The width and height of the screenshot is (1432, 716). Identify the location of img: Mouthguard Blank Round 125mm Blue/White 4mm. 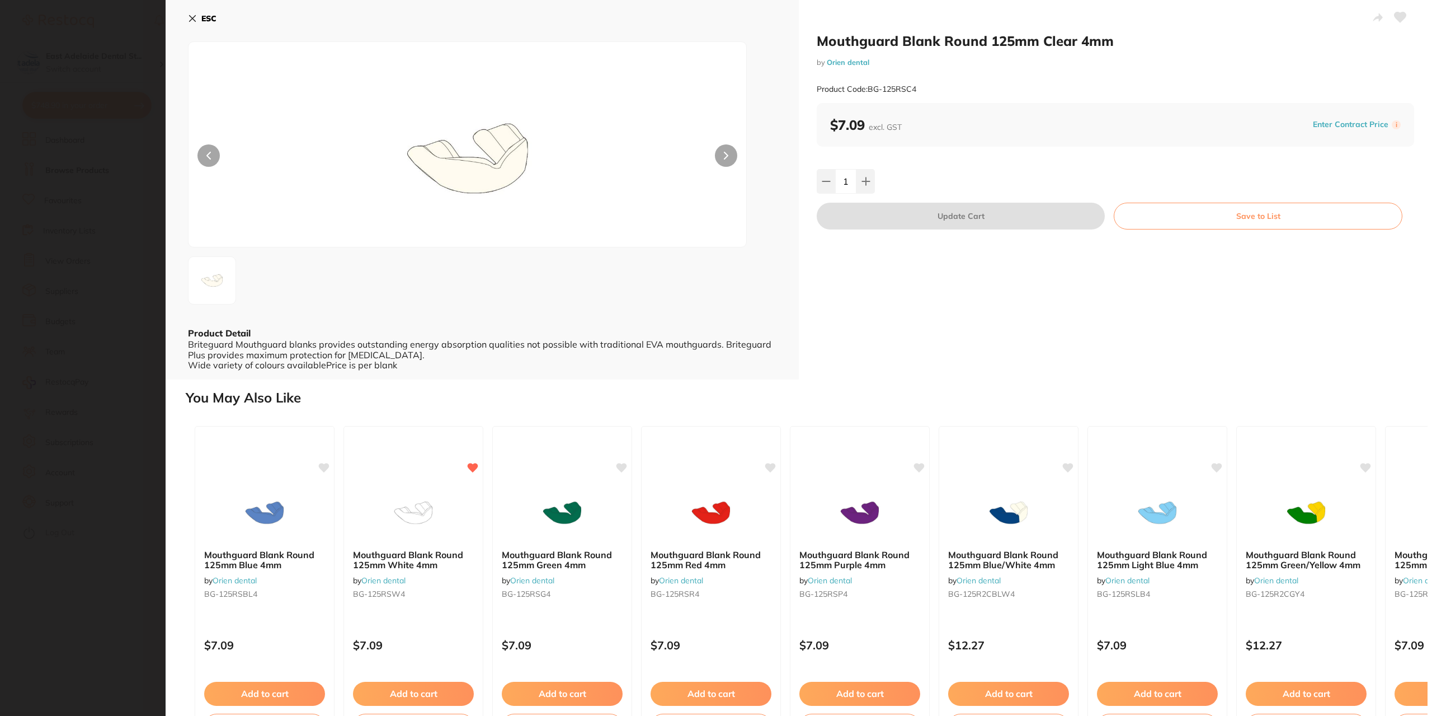
(1009, 512).